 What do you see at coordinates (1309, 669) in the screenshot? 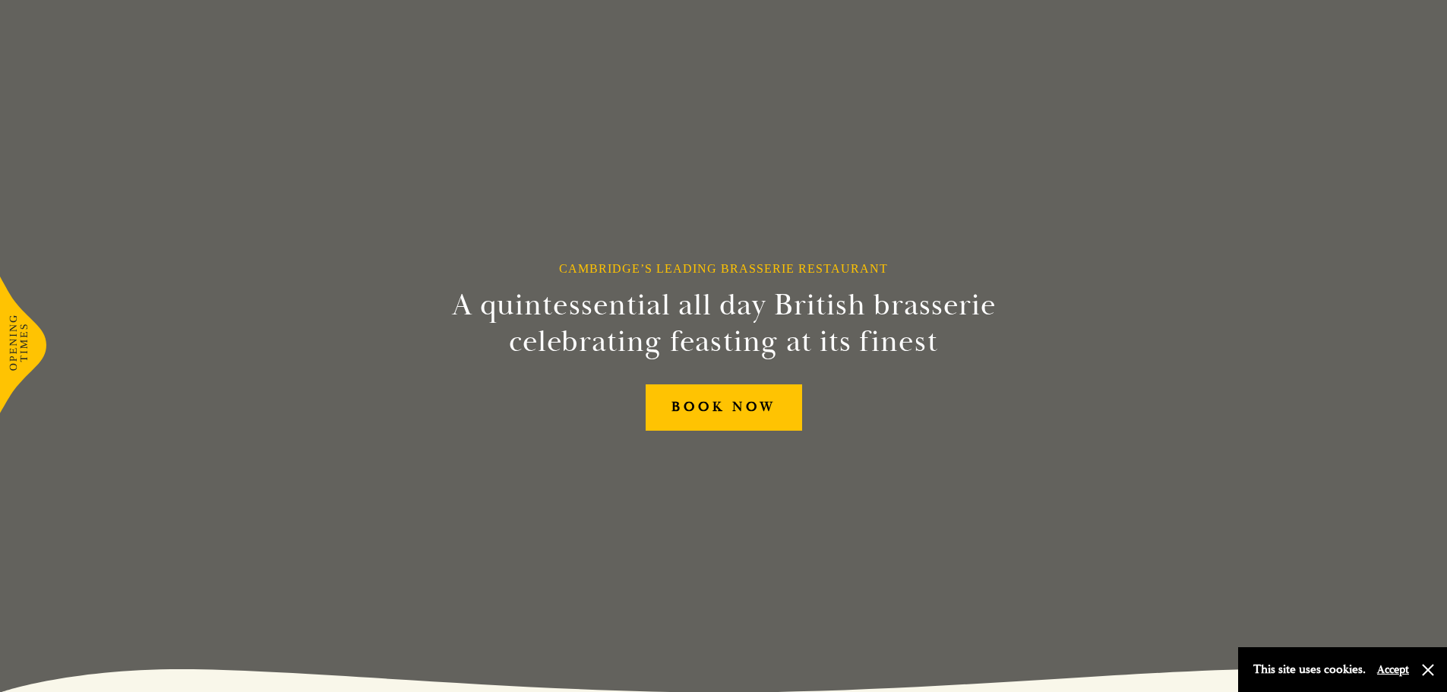
I see `p: This site uses cookies.` at bounding box center [1309, 669].